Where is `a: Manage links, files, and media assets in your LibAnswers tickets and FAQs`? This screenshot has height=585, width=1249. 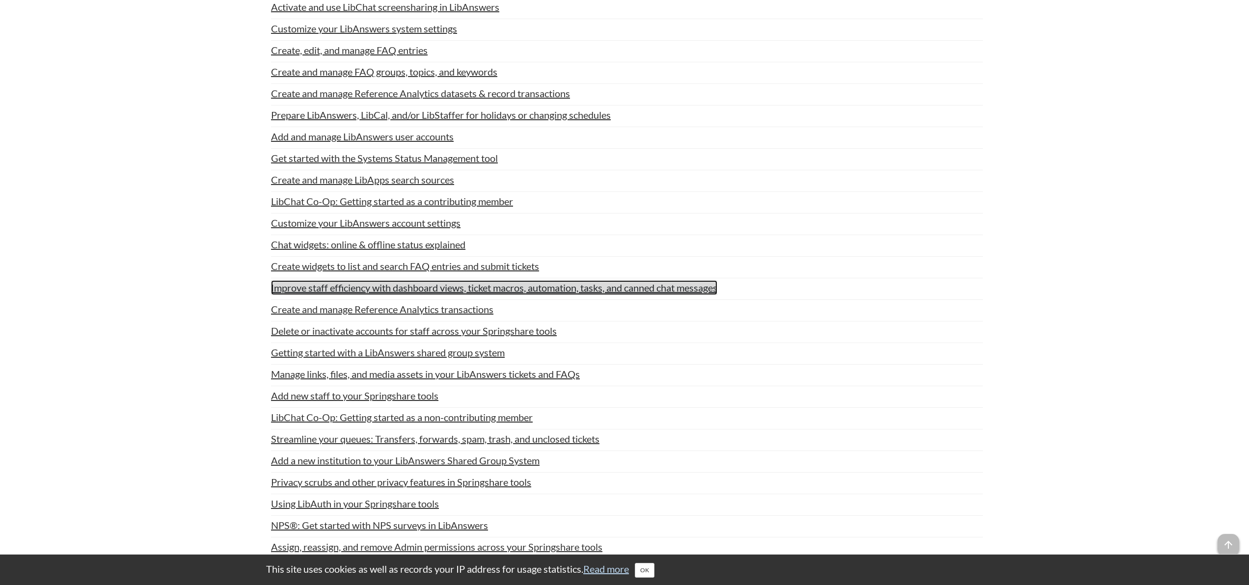 a: Manage links, files, and media assets in your LibAnswers tickets and FAQs is located at coordinates (425, 374).